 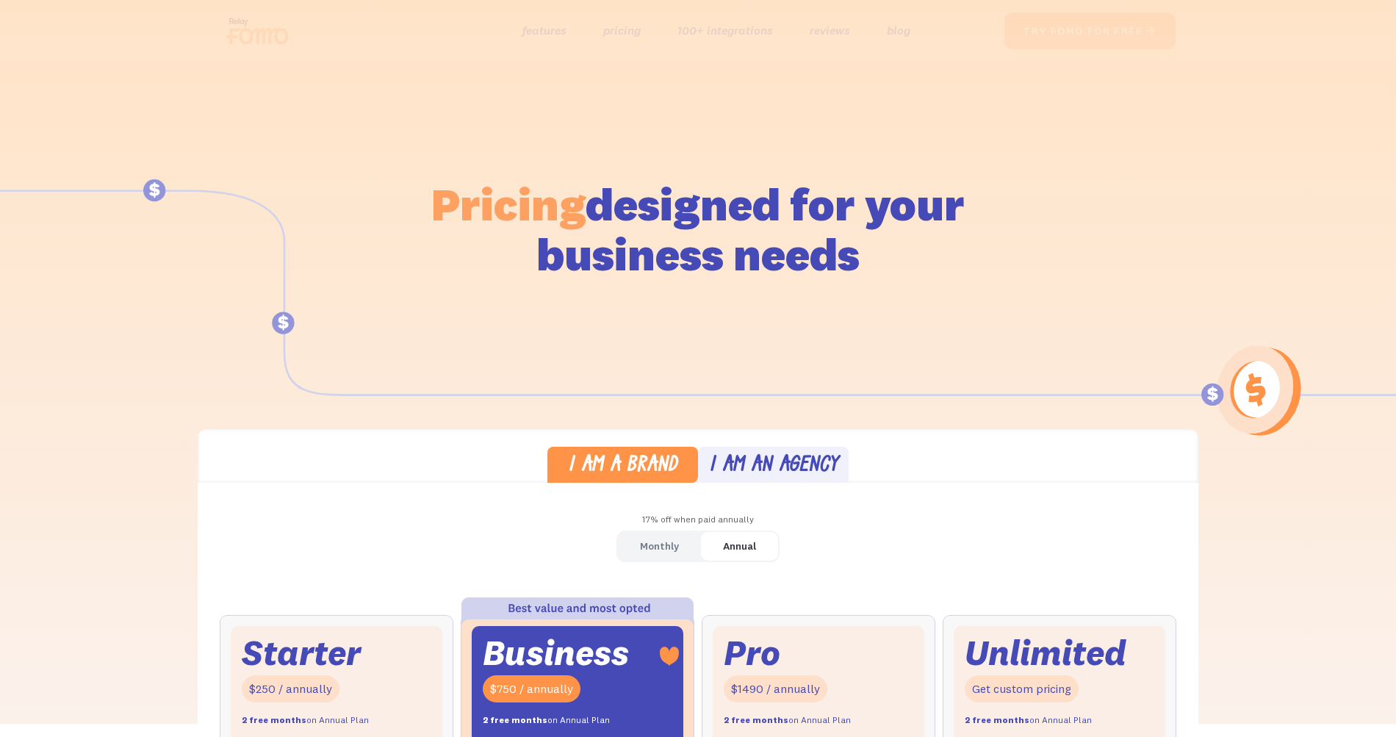 I want to click on div: Starter, so click(x=301, y=653).